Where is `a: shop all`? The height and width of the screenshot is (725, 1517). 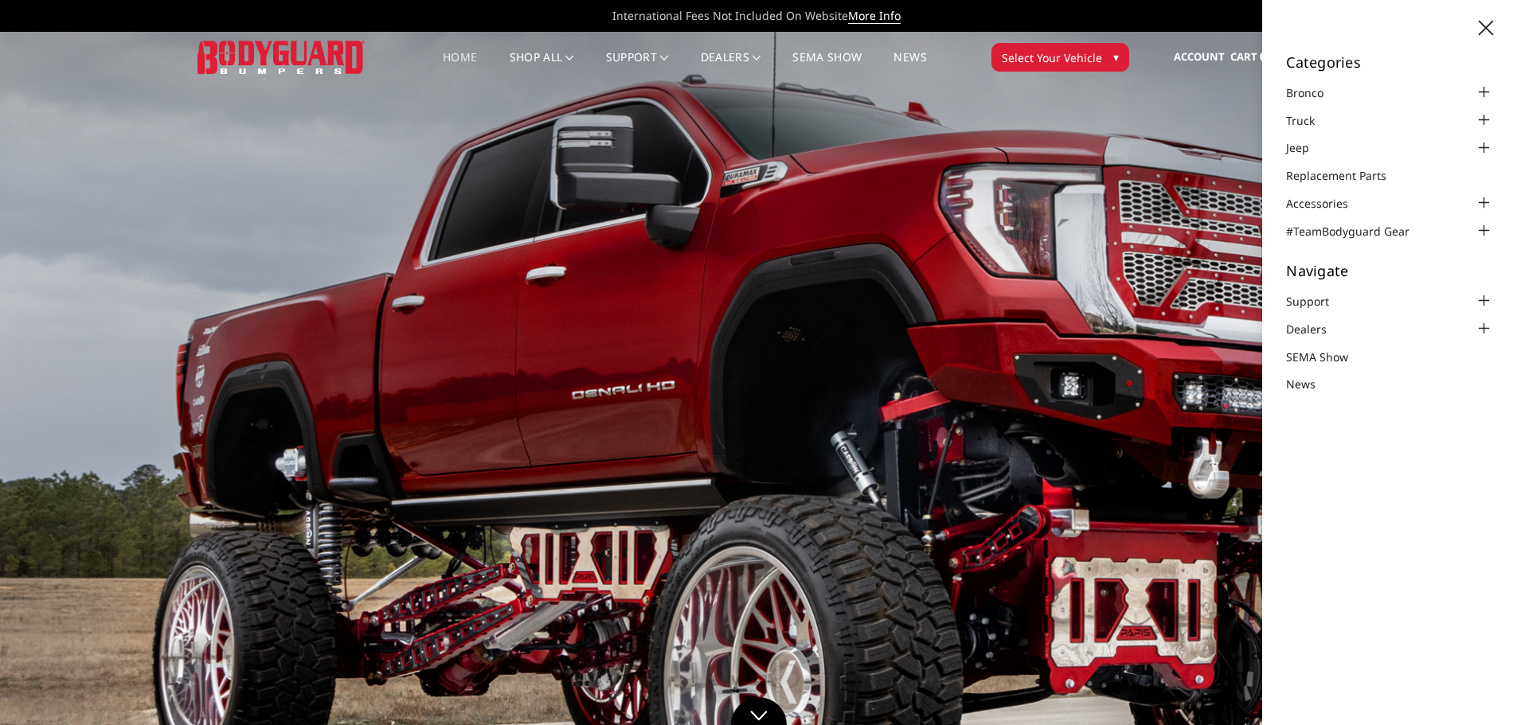
a: shop all is located at coordinates (541, 67).